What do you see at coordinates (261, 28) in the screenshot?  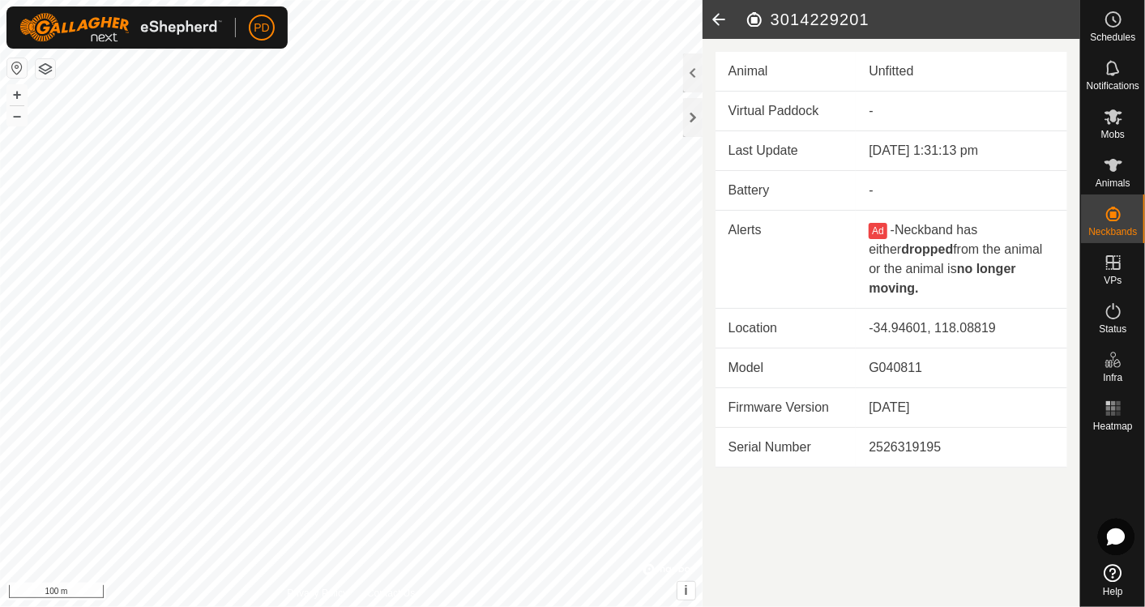 I see `span: PD` at bounding box center [261, 28].